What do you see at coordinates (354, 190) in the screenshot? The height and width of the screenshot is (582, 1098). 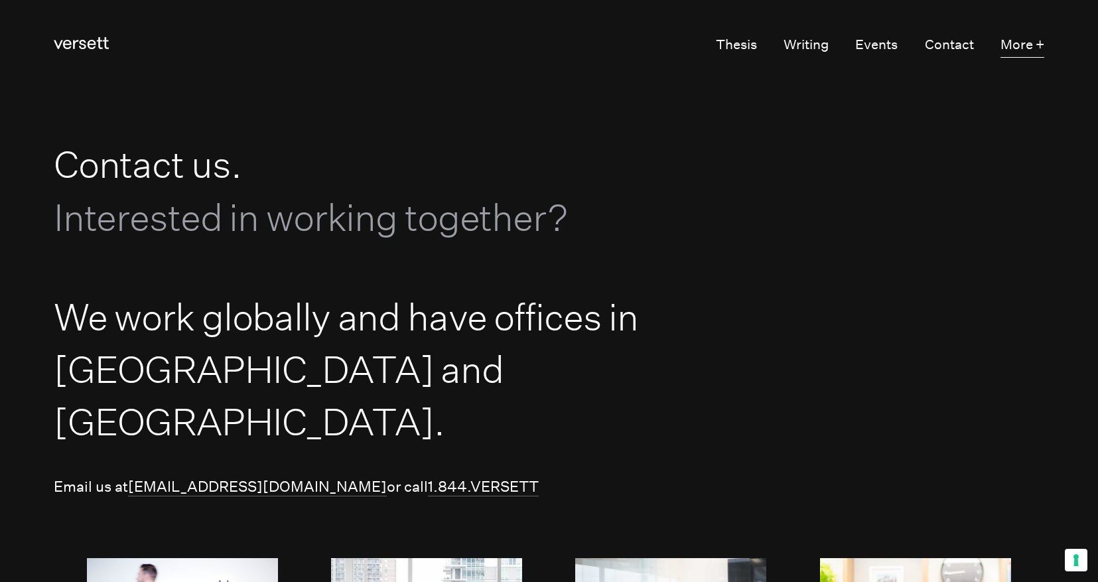 I see `h1: Contact us.` at bounding box center [354, 190].